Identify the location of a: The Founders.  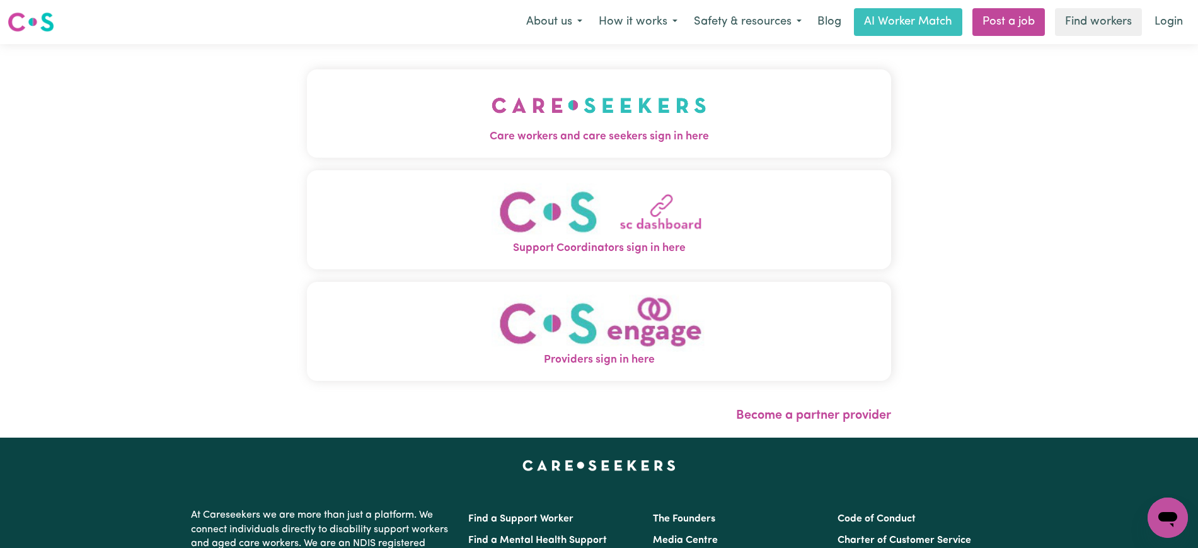
(684, 519).